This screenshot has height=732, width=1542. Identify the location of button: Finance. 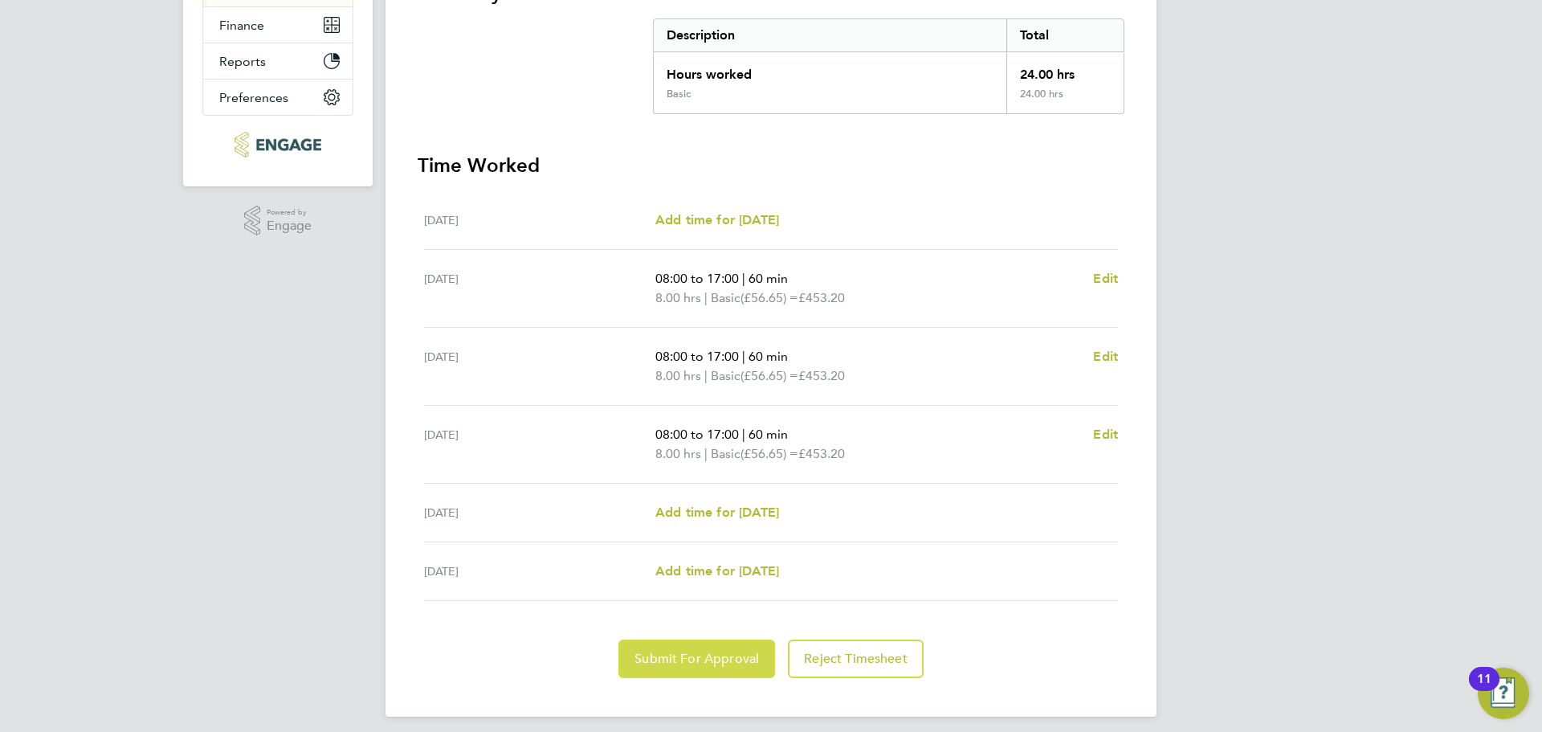
(278, 25).